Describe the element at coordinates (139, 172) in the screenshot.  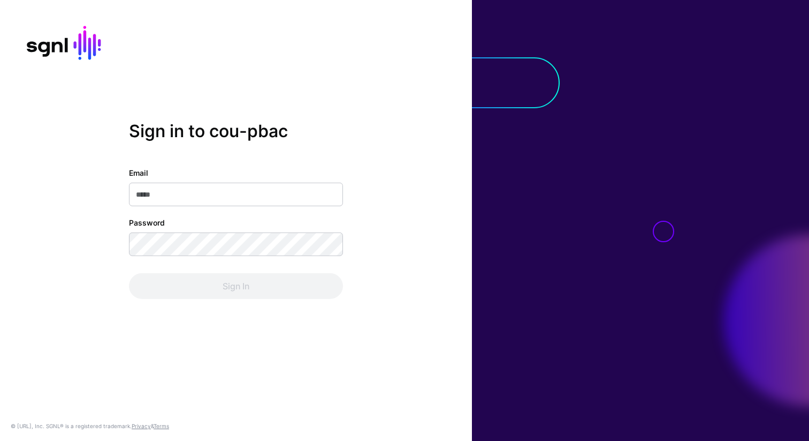
I see `label: Email` at that location.